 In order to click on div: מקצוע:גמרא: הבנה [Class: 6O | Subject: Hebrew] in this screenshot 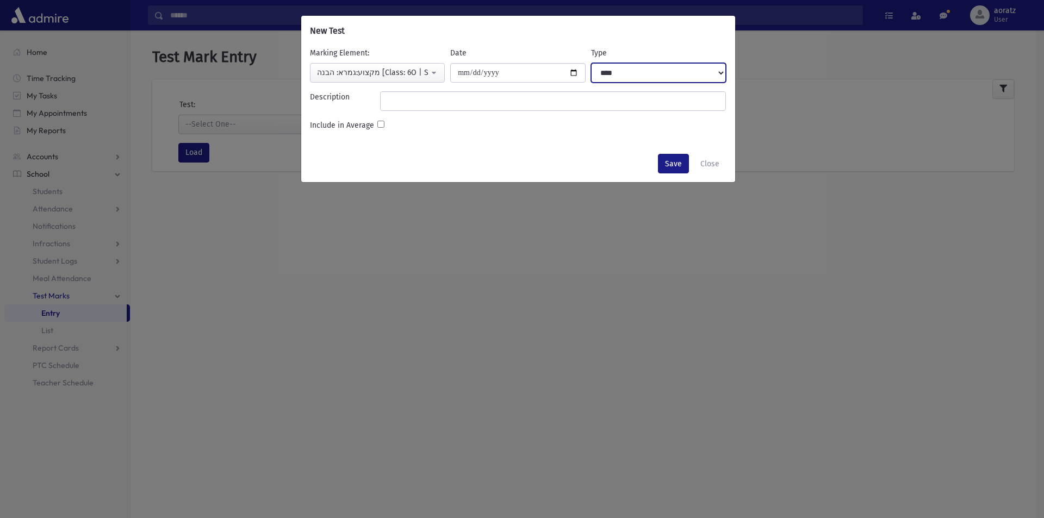, I will do `click(373, 72)`.